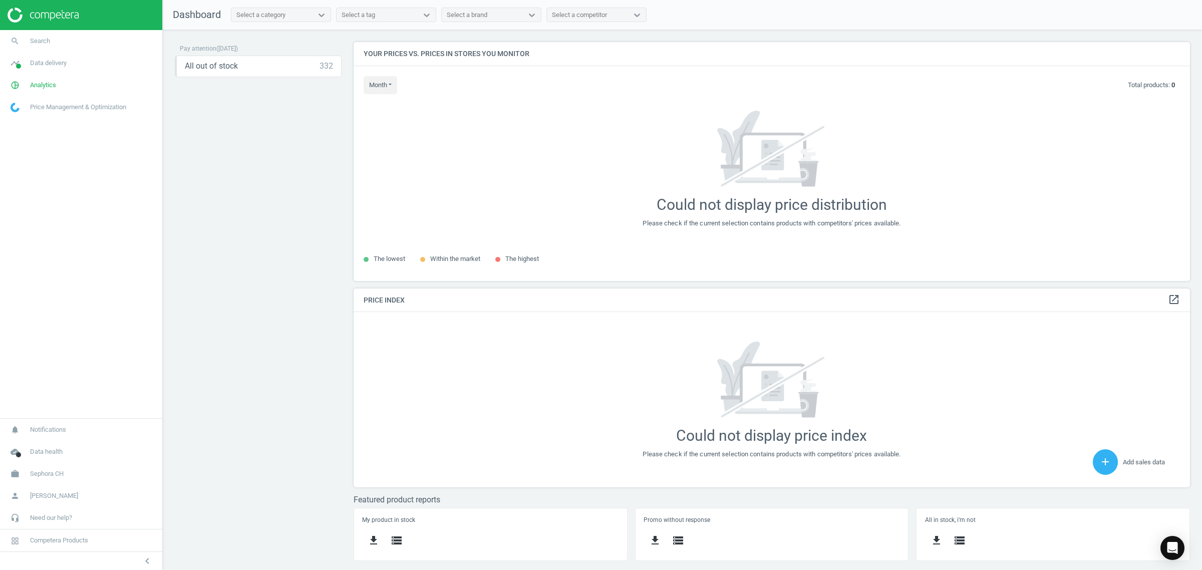  Describe the element at coordinates (147, 561) in the screenshot. I see `button: chevron_left` at that location.